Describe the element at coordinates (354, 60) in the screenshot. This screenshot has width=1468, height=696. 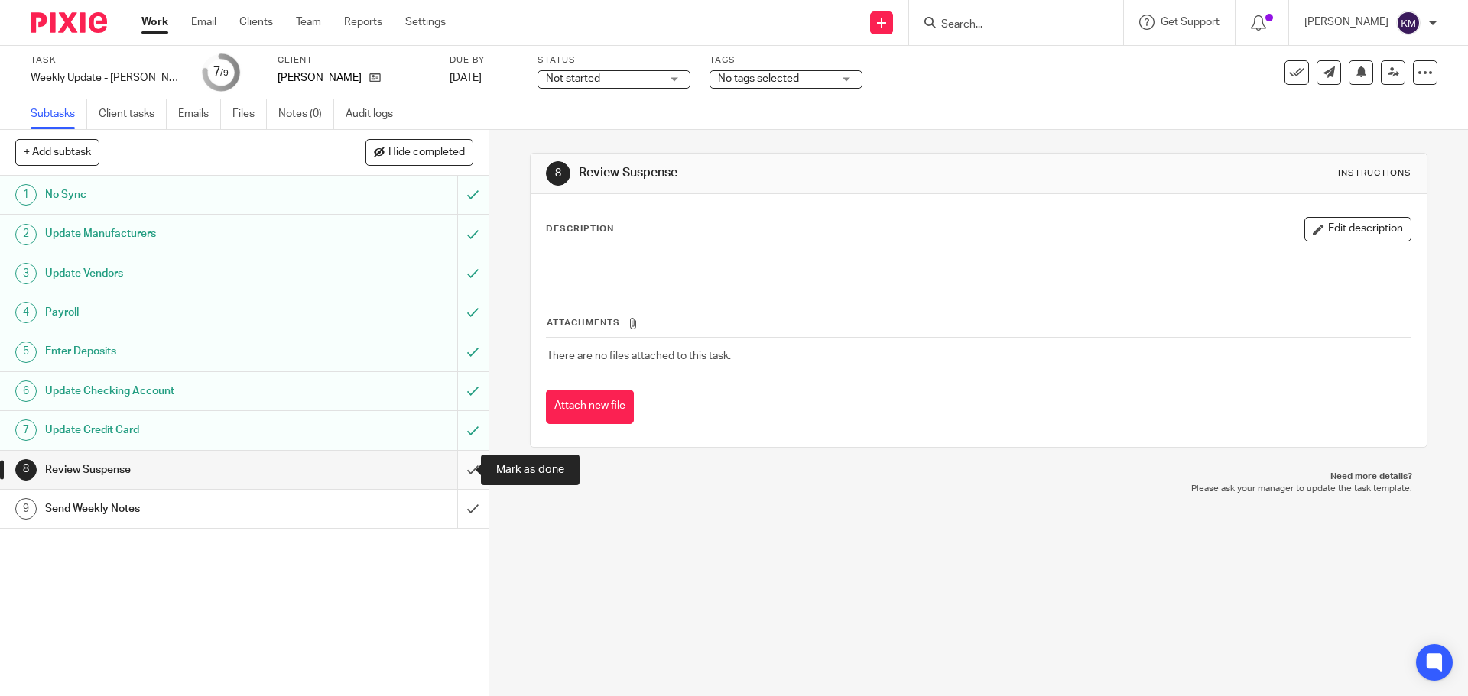
I see `label: Client` at that location.